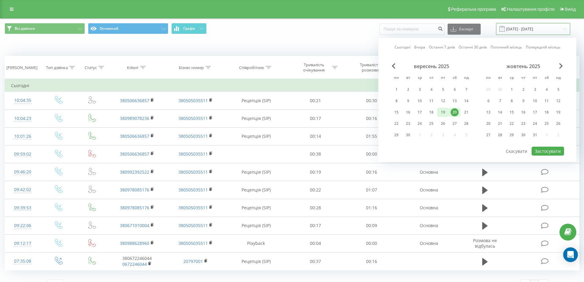 The width and height of the screenshot is (584, 282). Describe the element at coordinates (454, 89) in the screenshot. I see `div: сб 6 вер 2025 р.` at that location.